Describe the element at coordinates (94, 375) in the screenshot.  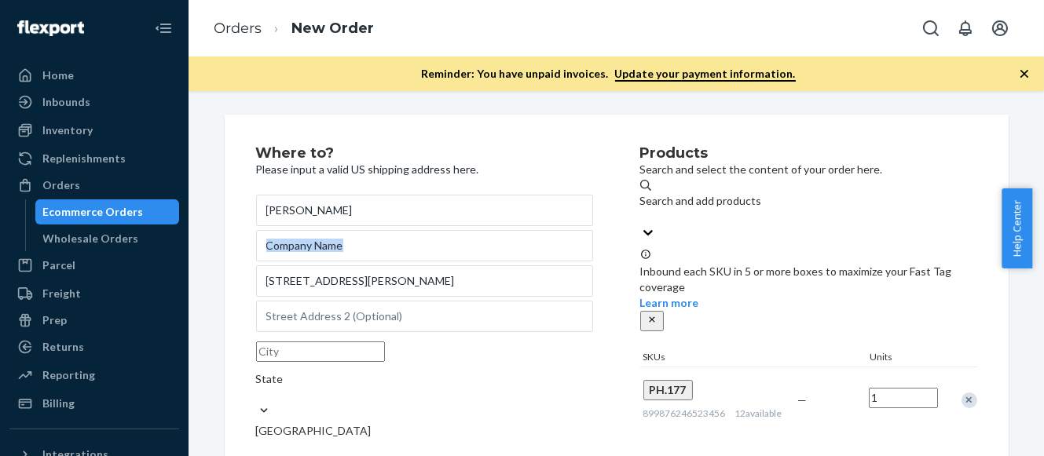
I see `a: Reporting` at that location.